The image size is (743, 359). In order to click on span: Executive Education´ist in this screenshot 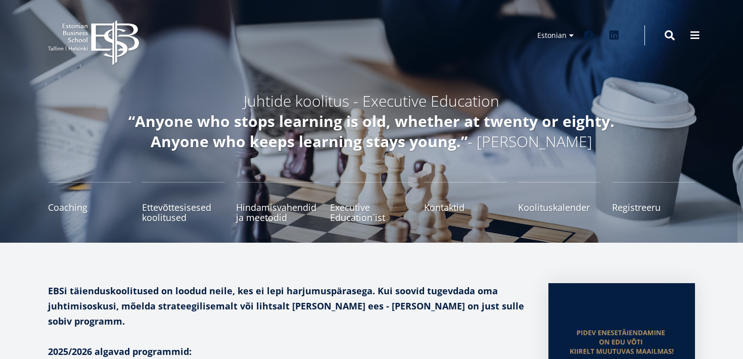, I will do `click(372, 212)`.